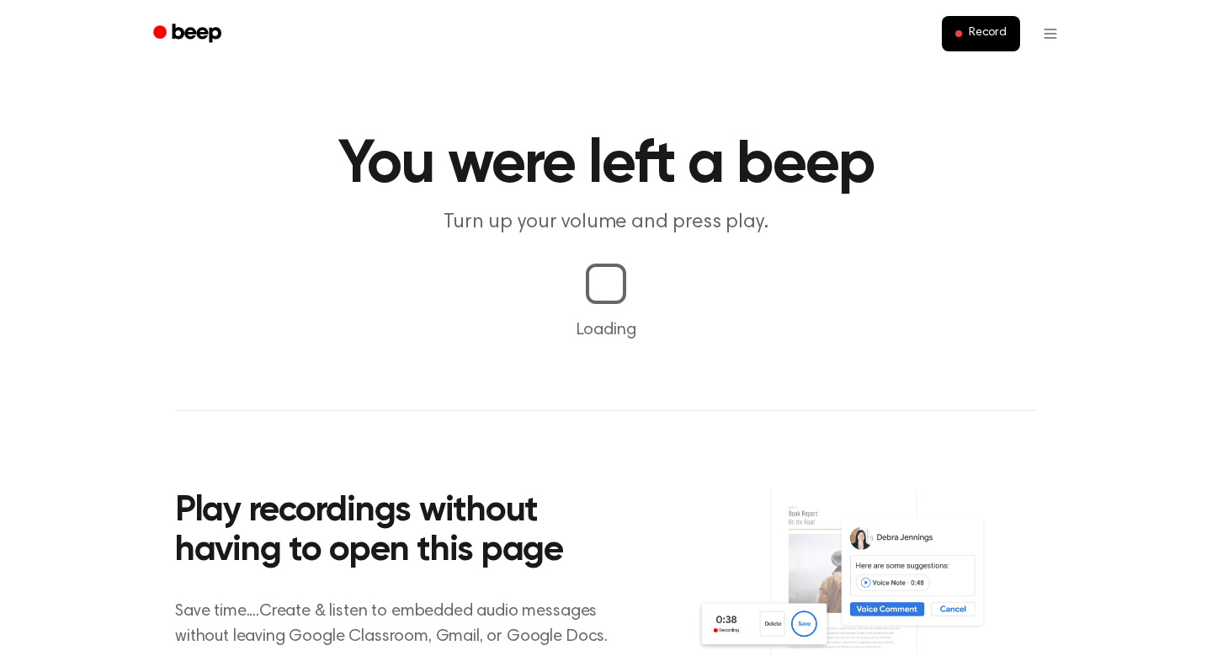 The image size is (1212, 656). Describe the element at coordinates (606, 222) in the screenshot. I see `p: Turn up your volume and press play.` at that location.